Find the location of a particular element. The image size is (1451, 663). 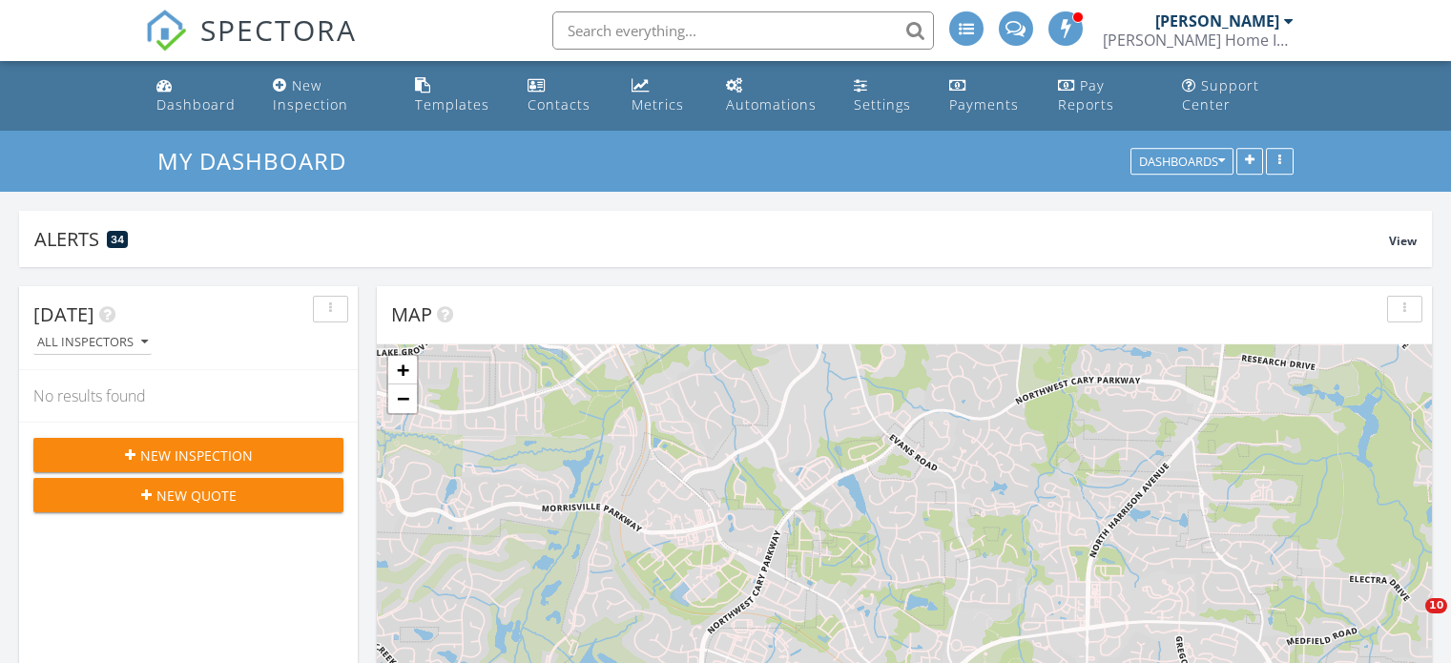

button: New Quote is located at coordinates (188, 495).